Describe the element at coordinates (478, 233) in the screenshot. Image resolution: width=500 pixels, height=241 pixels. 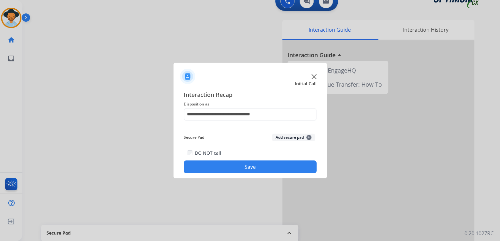
I see `p: 0.20.1027RC` at that location.